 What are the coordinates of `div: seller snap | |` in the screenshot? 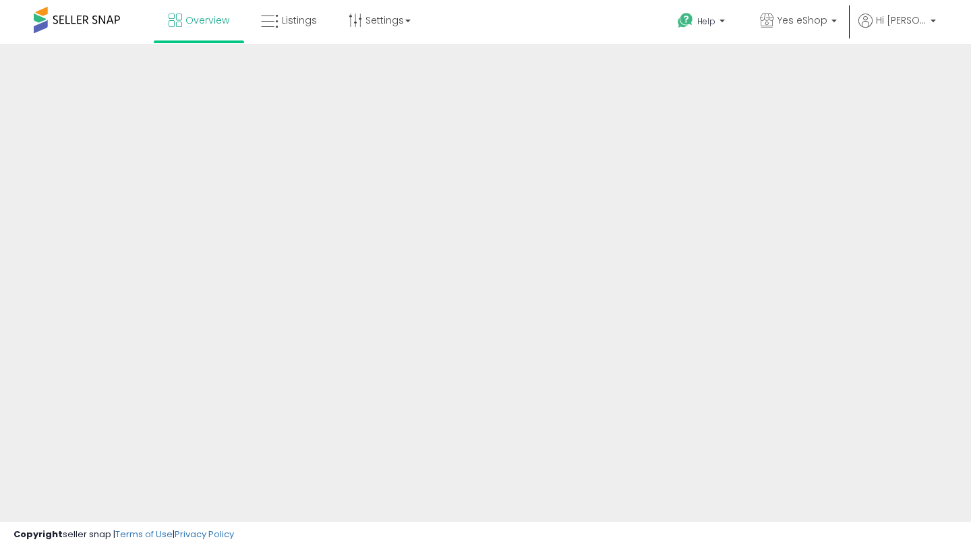 It's located at (123, 534).